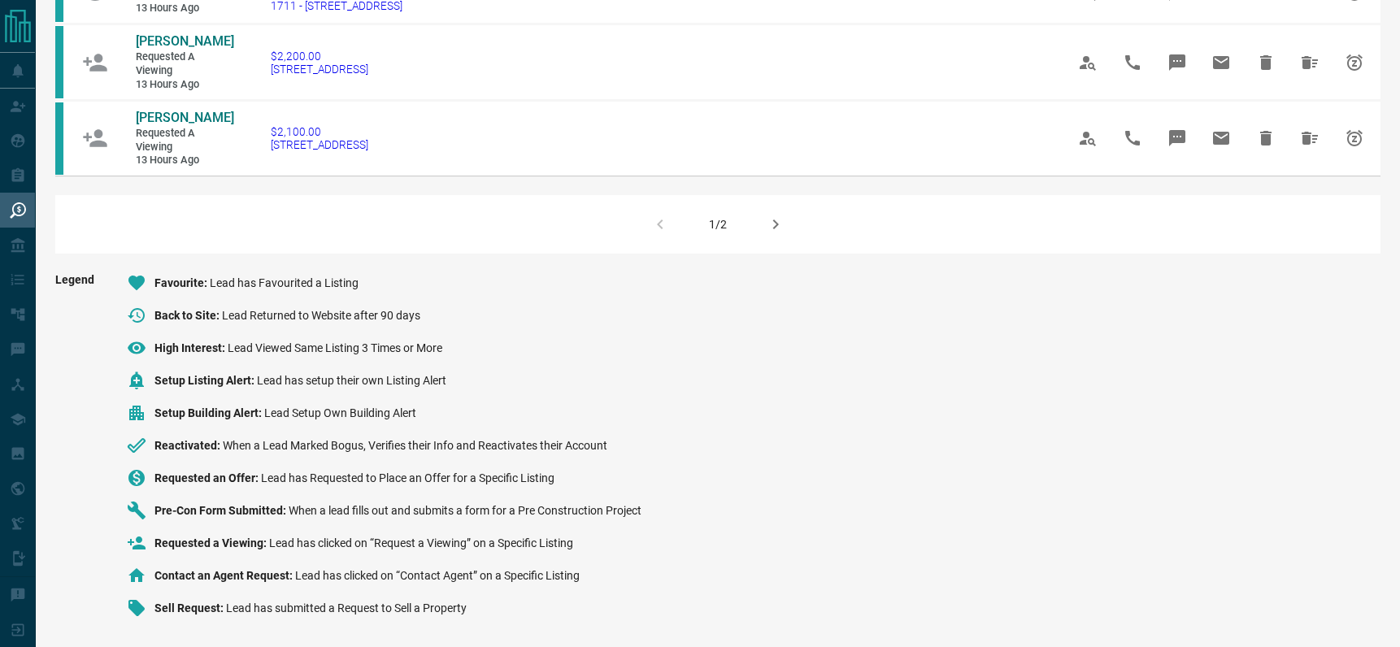 The image size is (1400, 647). I want to click on span: Setup Listing Alert, so click(206, 381).